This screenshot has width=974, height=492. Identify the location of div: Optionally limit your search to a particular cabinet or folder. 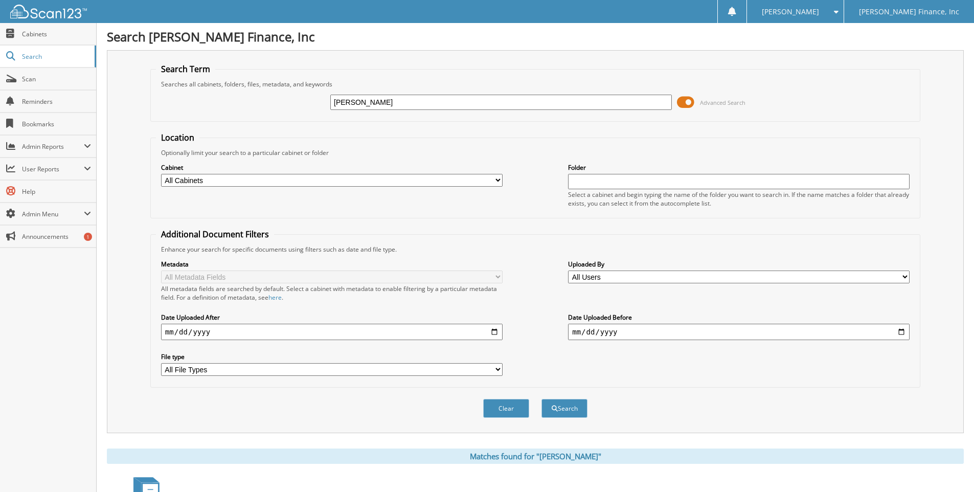
(535, 152).